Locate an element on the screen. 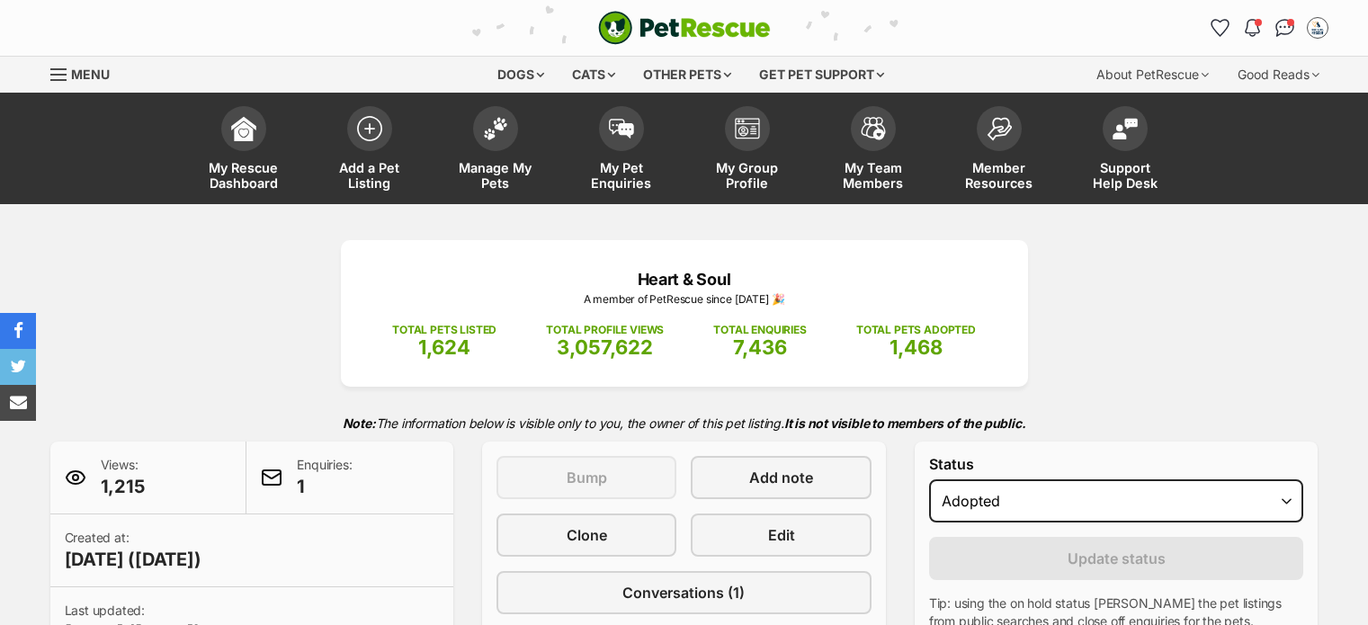 The height and width of the screenshot is (625, 1368). p: The information below is visible only to you, the owner of this pet listing. is located at coordinates (684, 423).